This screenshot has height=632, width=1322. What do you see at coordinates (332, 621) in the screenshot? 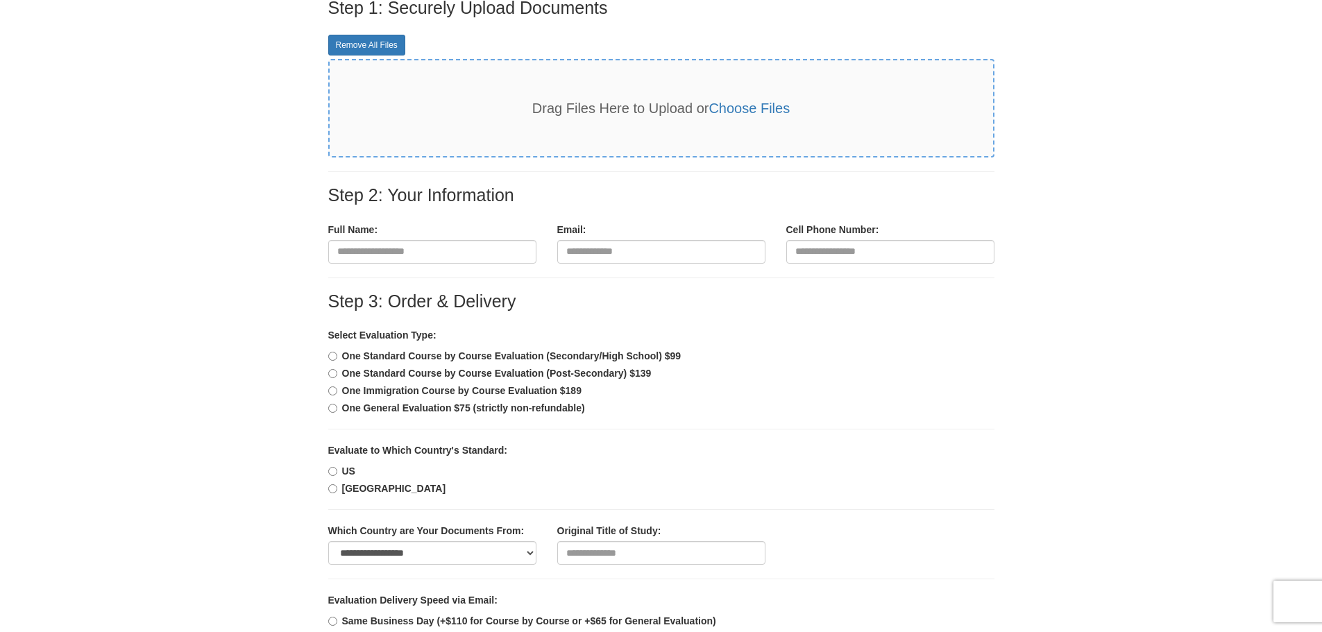
I see `input: Same Business Day (+$110 for Course by Course or +$65 for General Evaluation)` at bounding box center [332, 621].